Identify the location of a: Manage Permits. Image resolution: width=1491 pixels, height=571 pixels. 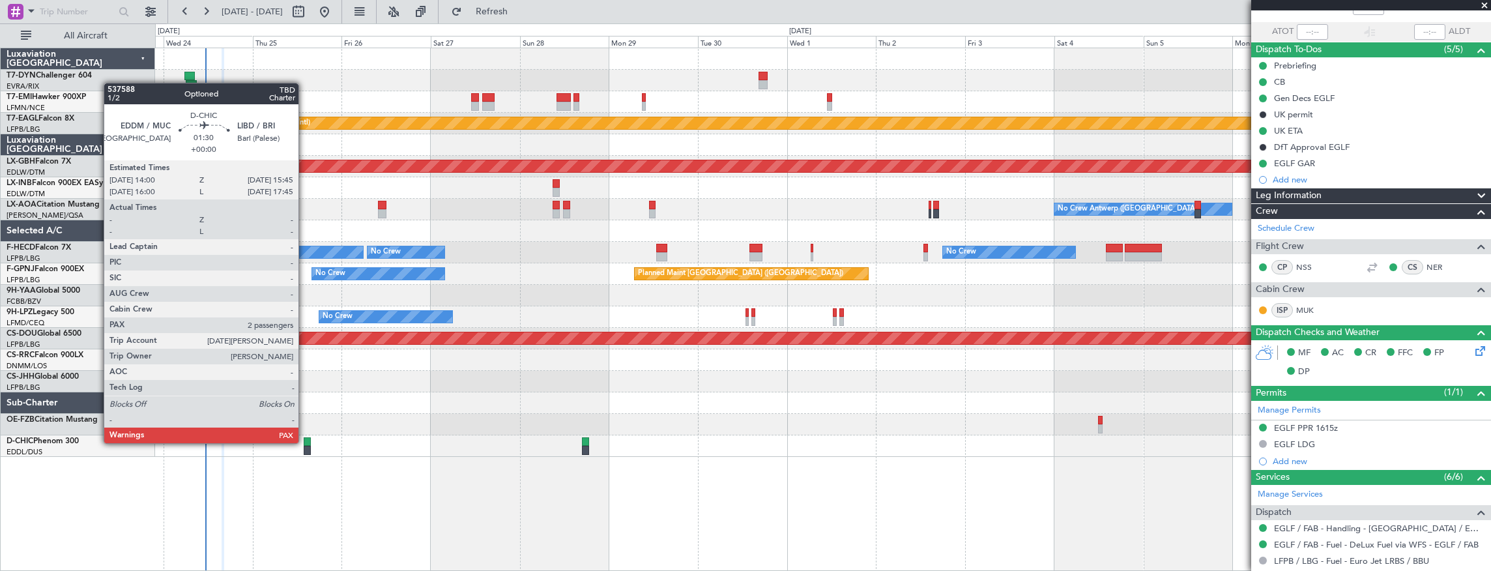
(1289, 411).